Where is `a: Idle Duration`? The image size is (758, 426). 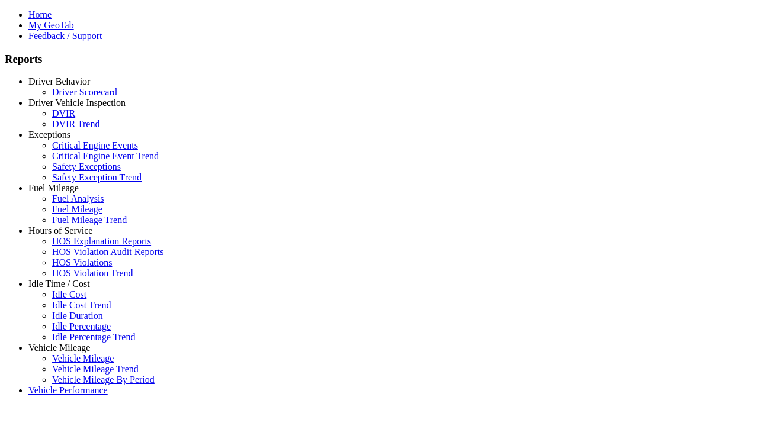
a: Idle Duration is located at coordinates (78, 316).